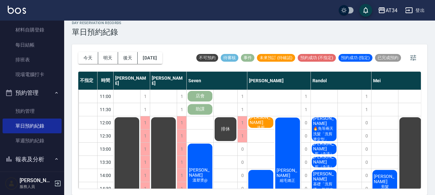 The height and width of the screenshot is (195, 435). Describe the element at coordinates (96, 32) in the screenshot. I see `h3: 單日預約紀錄` at that location.